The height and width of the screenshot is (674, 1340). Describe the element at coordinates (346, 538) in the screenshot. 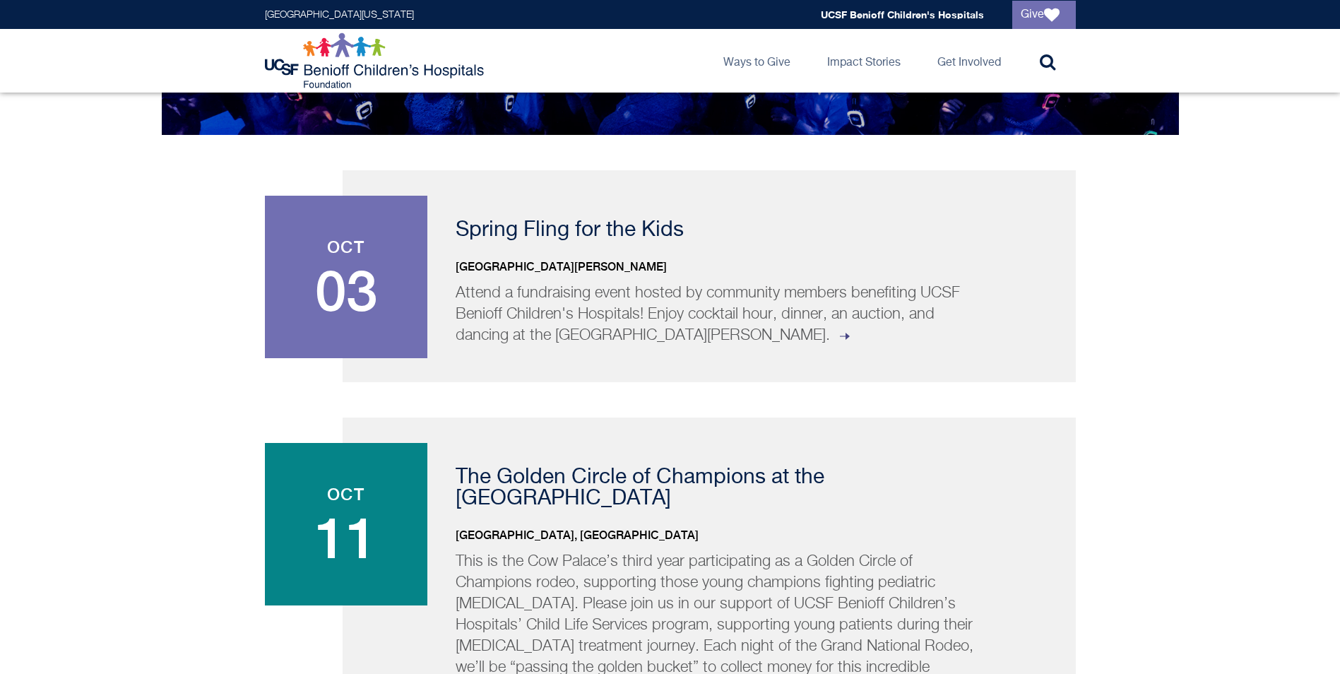

I see `span: 11` at that location.